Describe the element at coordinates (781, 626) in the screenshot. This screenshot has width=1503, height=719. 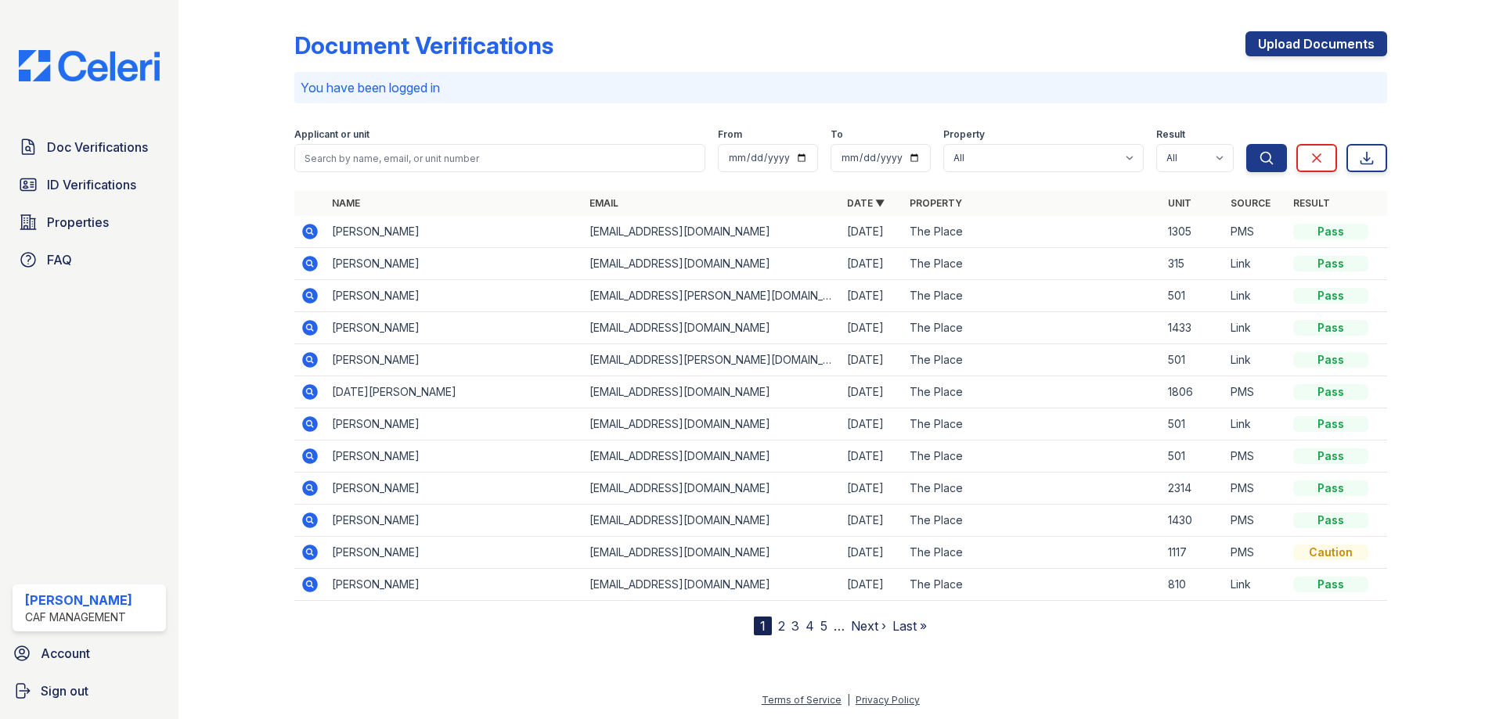
I see `a: 2` at that location.